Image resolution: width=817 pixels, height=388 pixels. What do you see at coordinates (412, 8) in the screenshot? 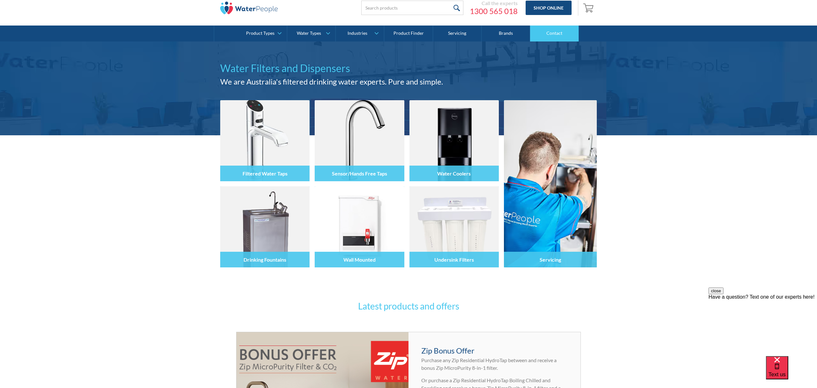
I see `input: Search products` at bounding box center [412, 8].